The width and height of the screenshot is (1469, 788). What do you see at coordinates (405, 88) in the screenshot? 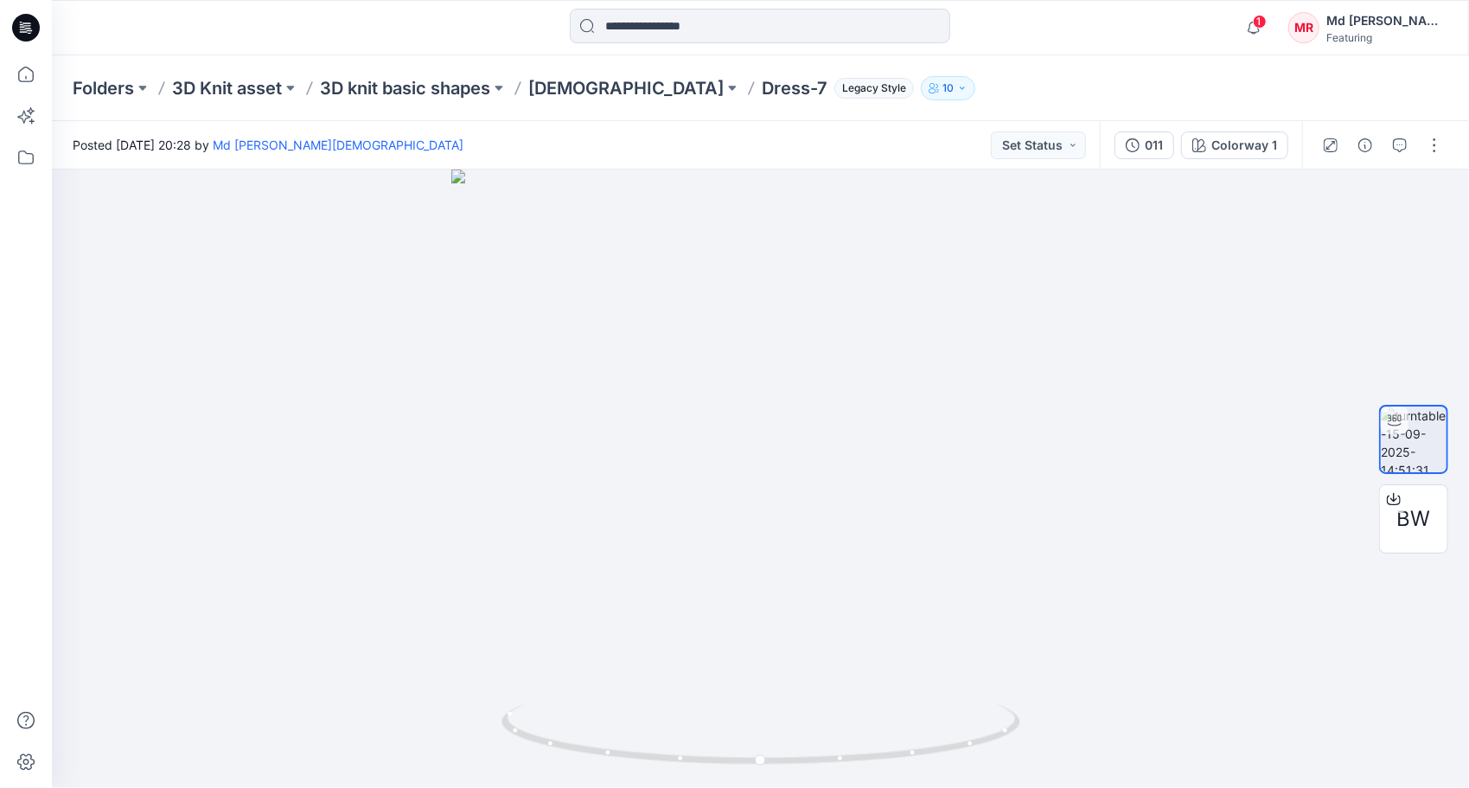
I see `p: 3D knit basic shapes` at bounding box center [405, 88].